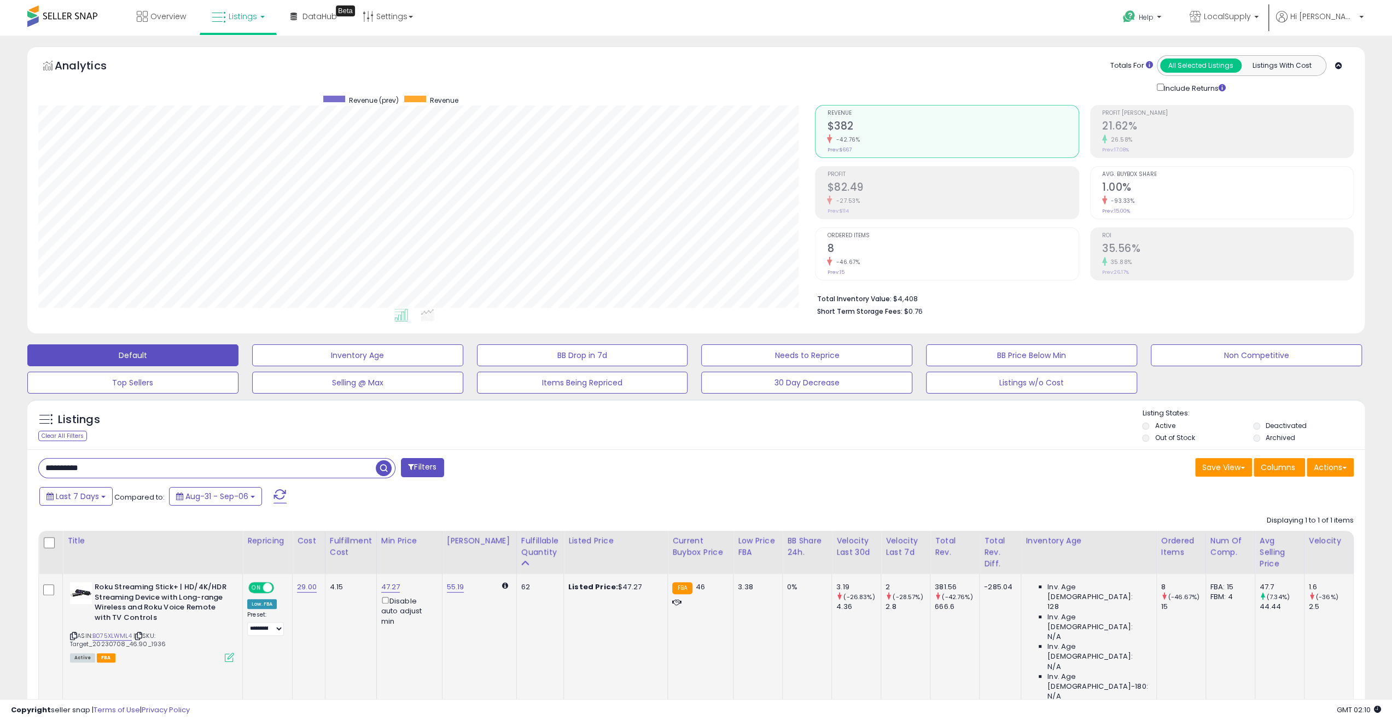 Image resolution: width=1392 pixels, height=721 pixels. What do you see at coordinates (957, 597) in the screenshot?
I see `small: (-42.76%)` at bounding box center [957, 597].